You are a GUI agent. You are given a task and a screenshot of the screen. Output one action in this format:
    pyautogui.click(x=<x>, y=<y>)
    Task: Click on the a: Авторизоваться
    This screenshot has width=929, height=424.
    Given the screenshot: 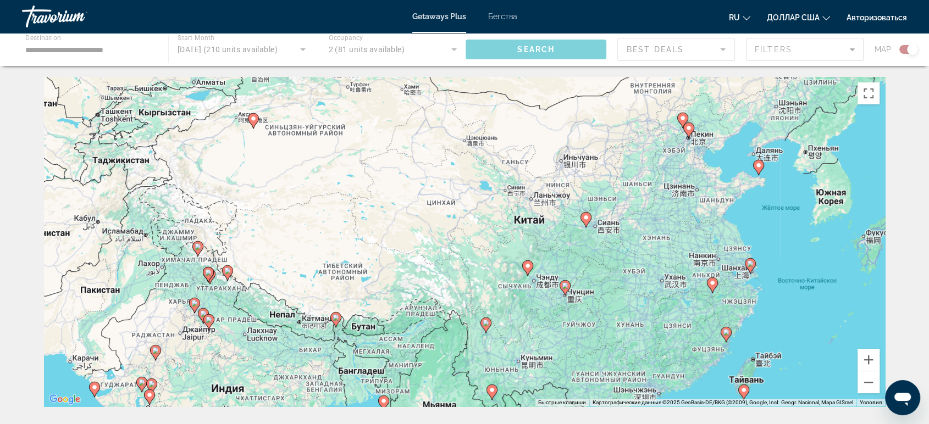 What is the action you would take?
    pyautogui.click(x=877, y=18)
    